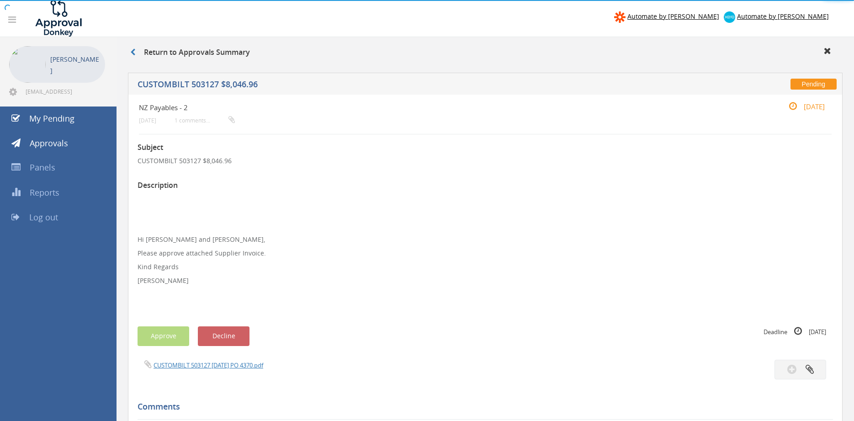  I want to click on button: Approve, so click(163, 336).